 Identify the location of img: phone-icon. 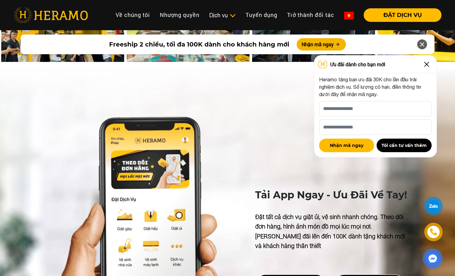
(434, 232).